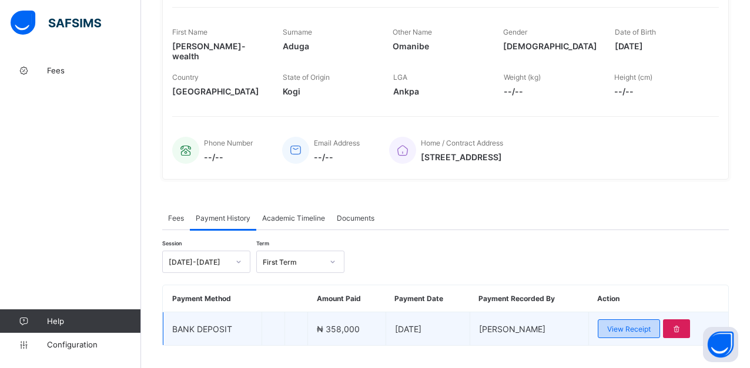 This screenshot has height=368, width=750. What do you see at coordinates (720, 345) in the screenshot?
I see `button: Open asap` at bounding box center [720, 345].